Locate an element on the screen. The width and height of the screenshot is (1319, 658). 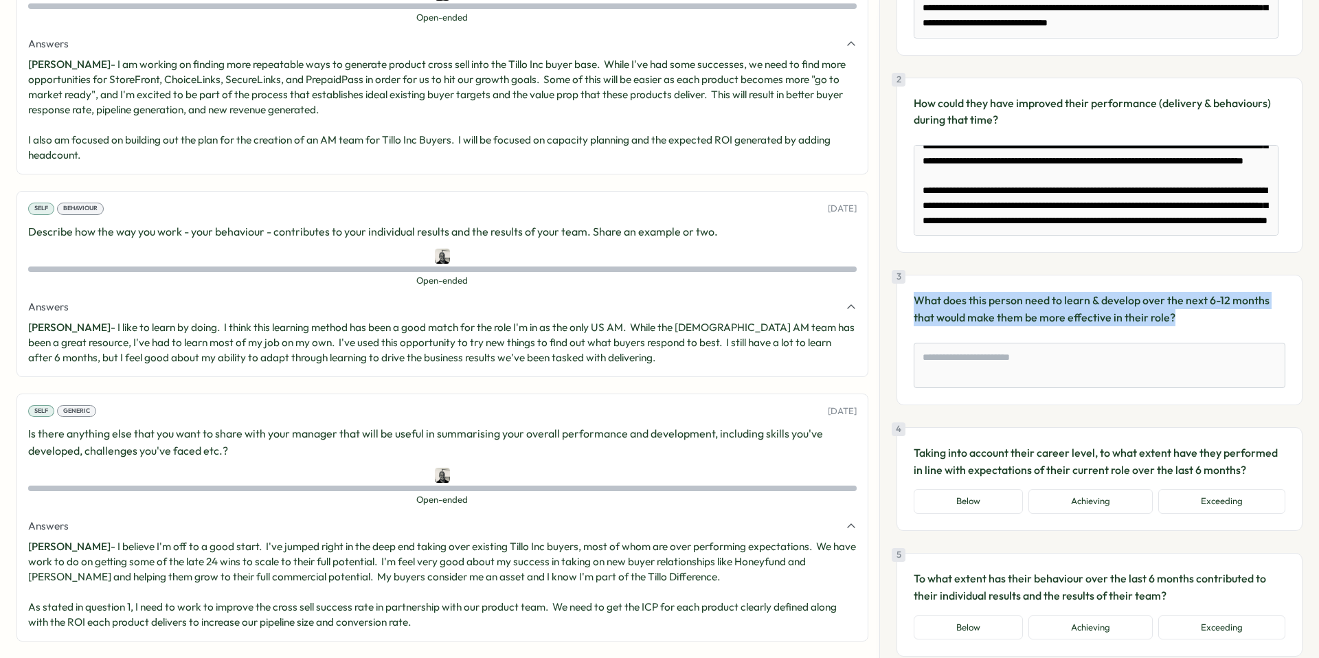
p: What does this person need to learn & develop over the next 6-12 months that would make them be m... is located at coordinates (1099, 309).